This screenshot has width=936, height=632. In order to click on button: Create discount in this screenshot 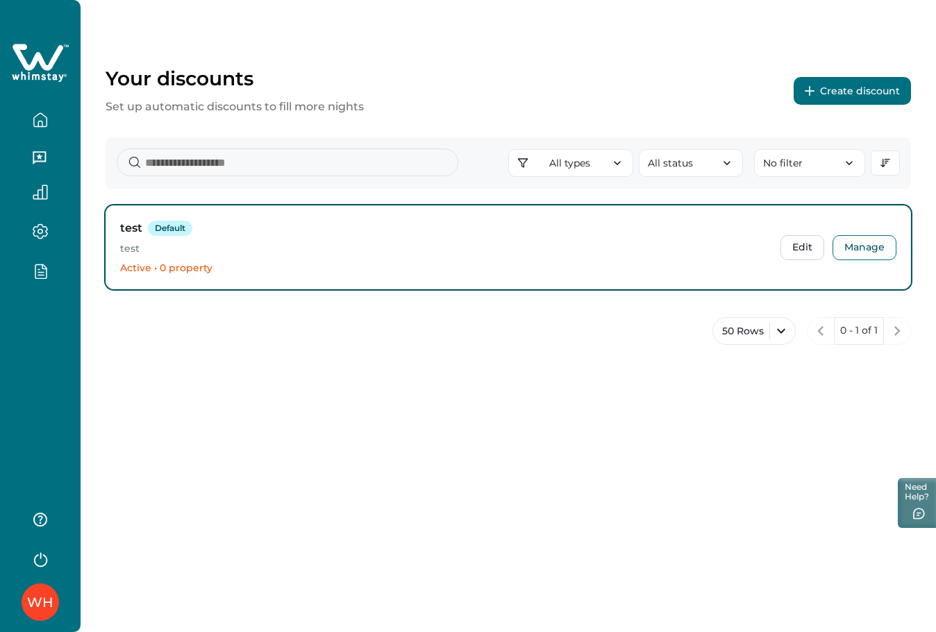, I will do `click(852, 91)`.